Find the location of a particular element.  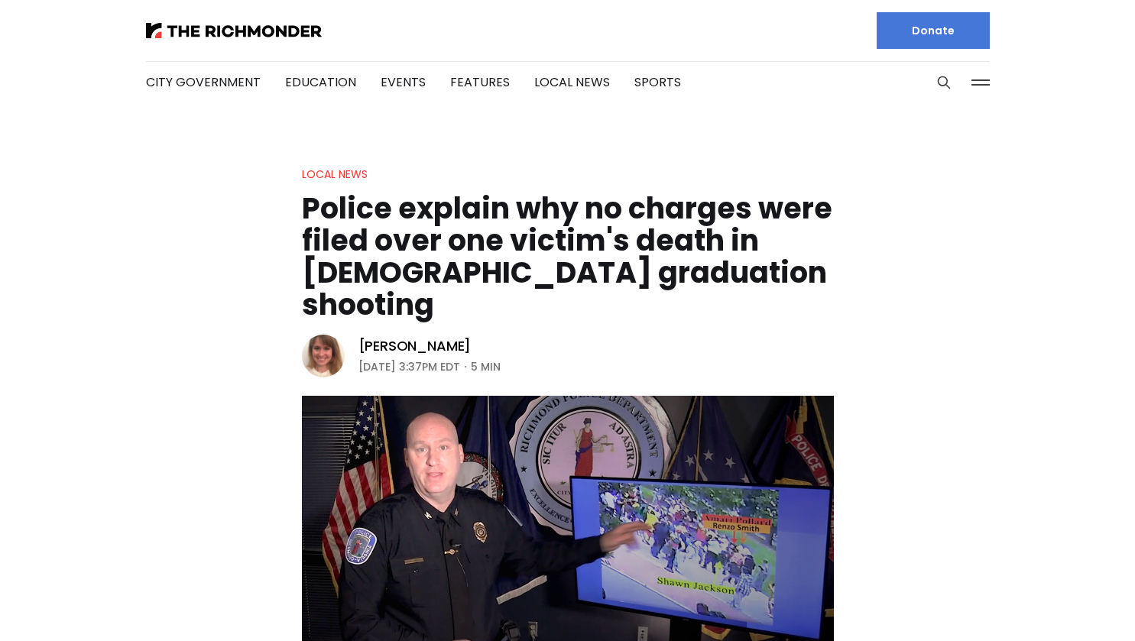

a: Education is located at coordinates (320, 82).